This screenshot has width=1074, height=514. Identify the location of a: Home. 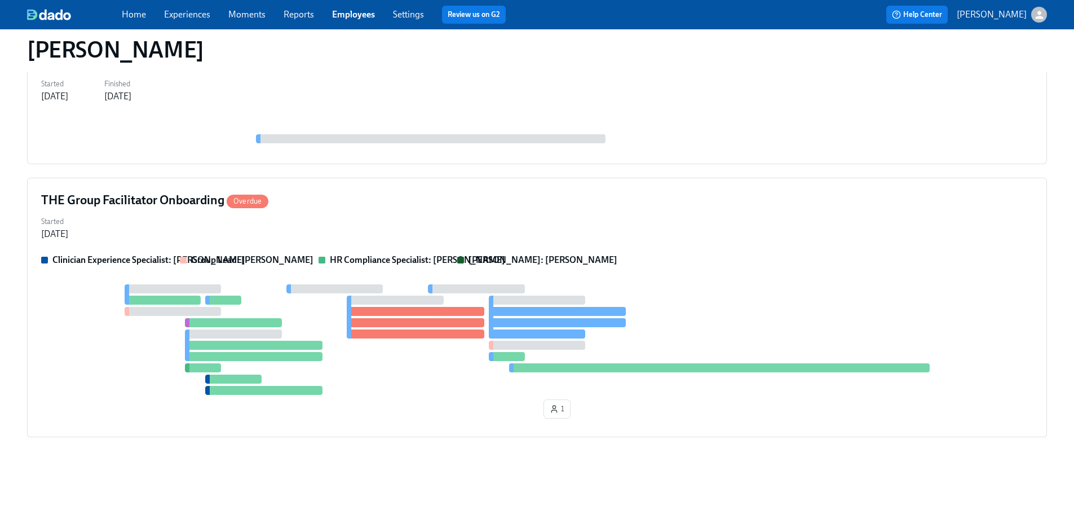
(134, 14).